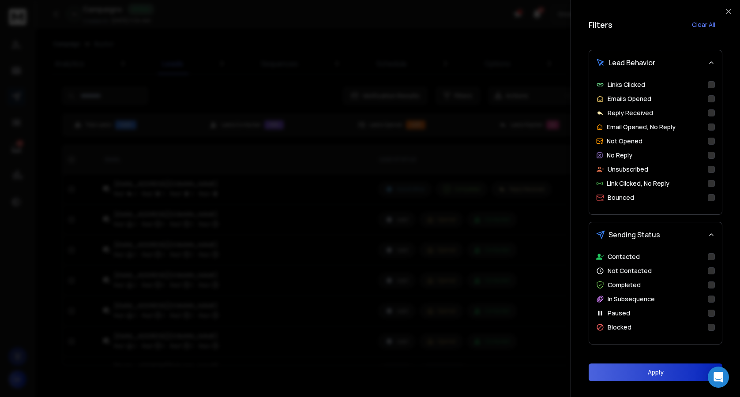  I want to click on p: Email Opened, No Reply, so click(641, 127).